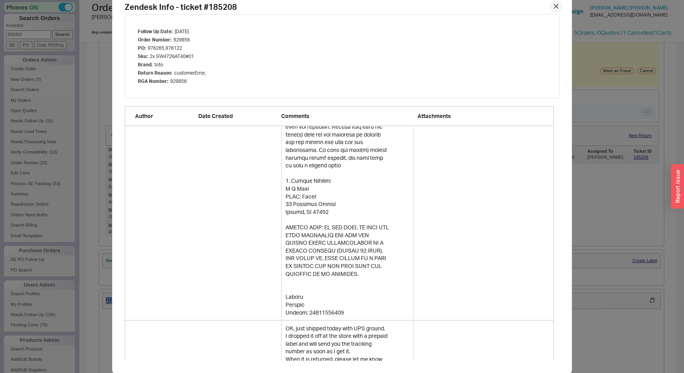 The image size is (684, 373). Describe the element at coordinates (172, 56) in the screenshot. I see `span: 2x SW4726AT40#01` at that location.